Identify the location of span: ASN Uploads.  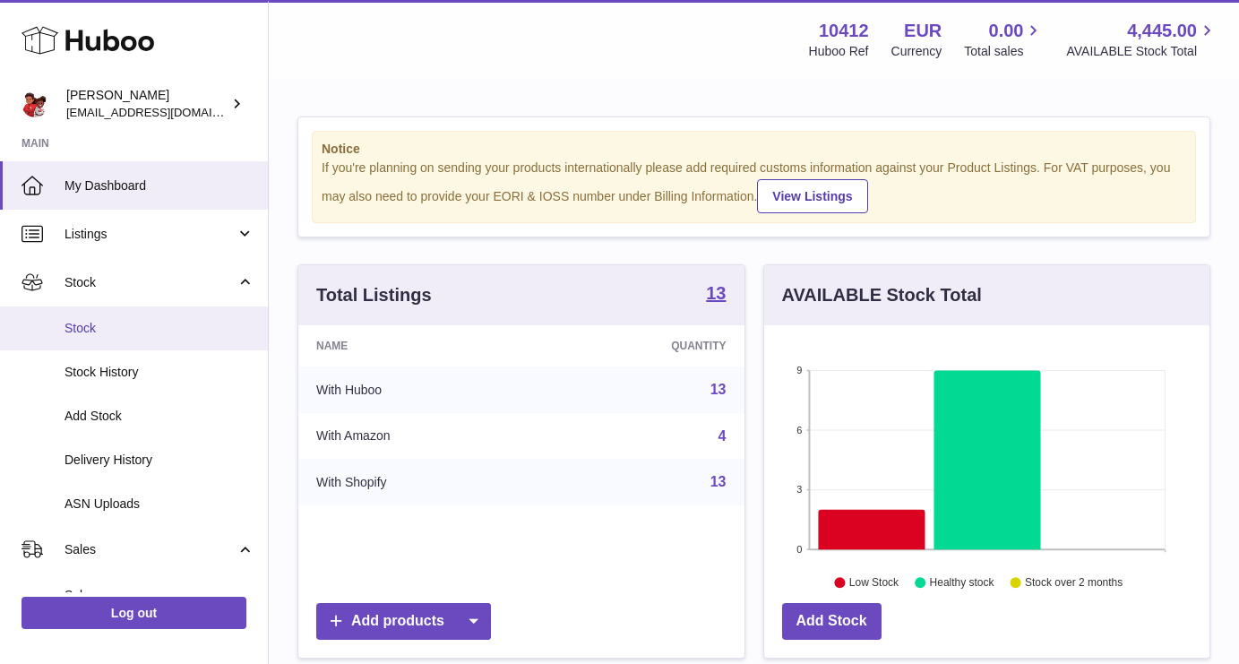
(159, 503).